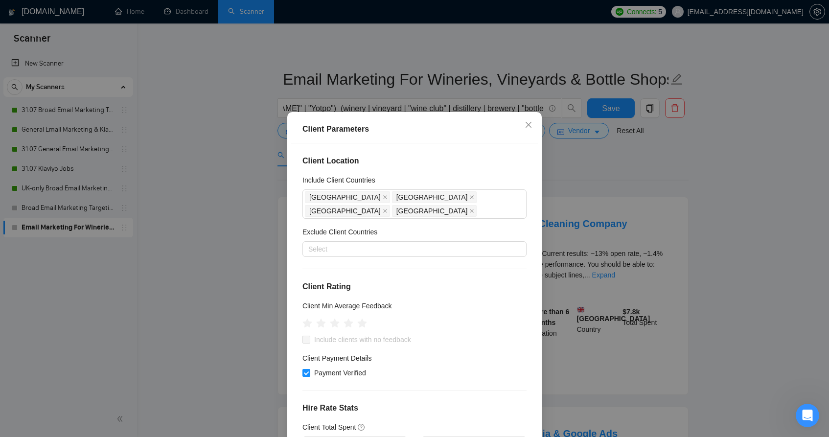 The height and width of the screenshot is (437, 829). Describe the element at coordinates (340, 373) in the screenshot. I see `span: Payment Verified` at that location.